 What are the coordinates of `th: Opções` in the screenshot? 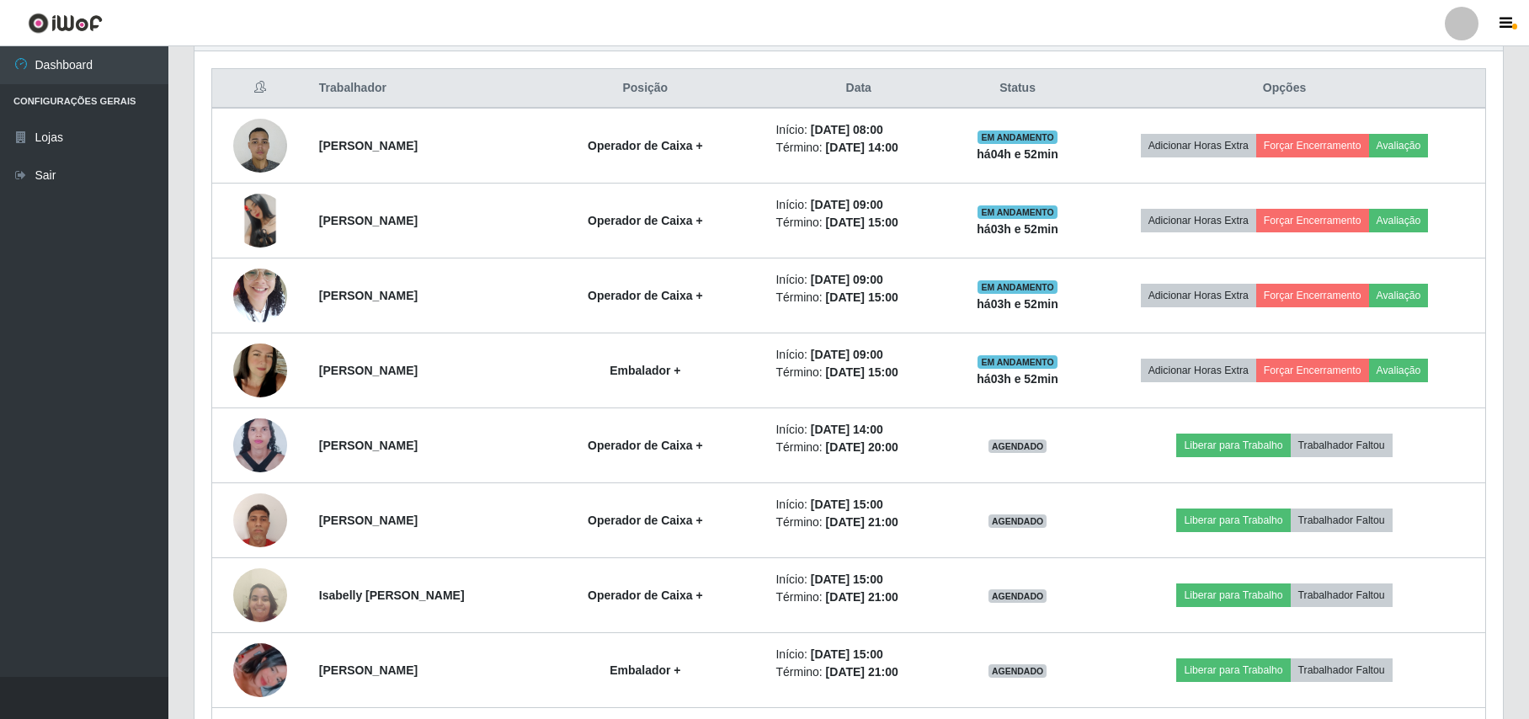 It's located at (1284, 88).